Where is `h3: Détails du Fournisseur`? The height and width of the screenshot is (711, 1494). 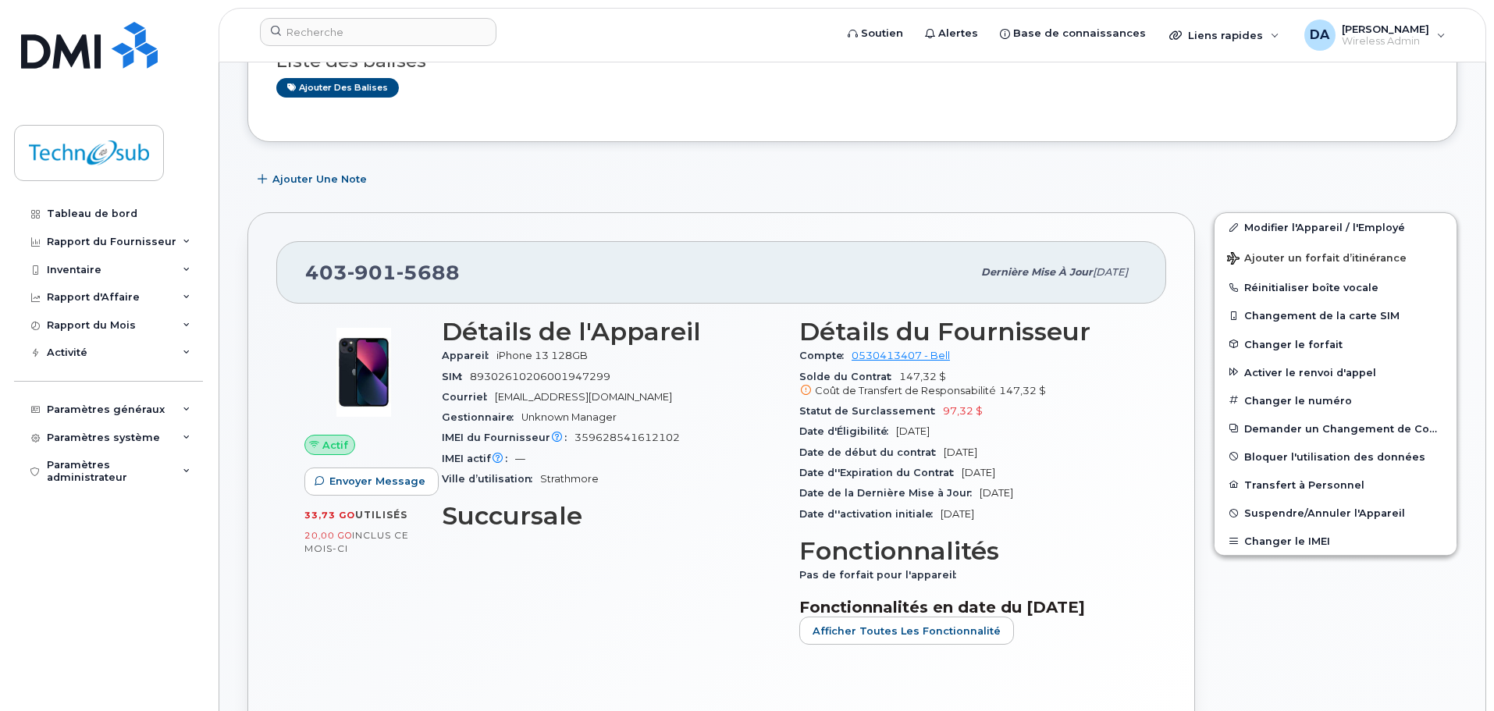 h3: Détails du Fournisseur is located at coordinates (968, 332).